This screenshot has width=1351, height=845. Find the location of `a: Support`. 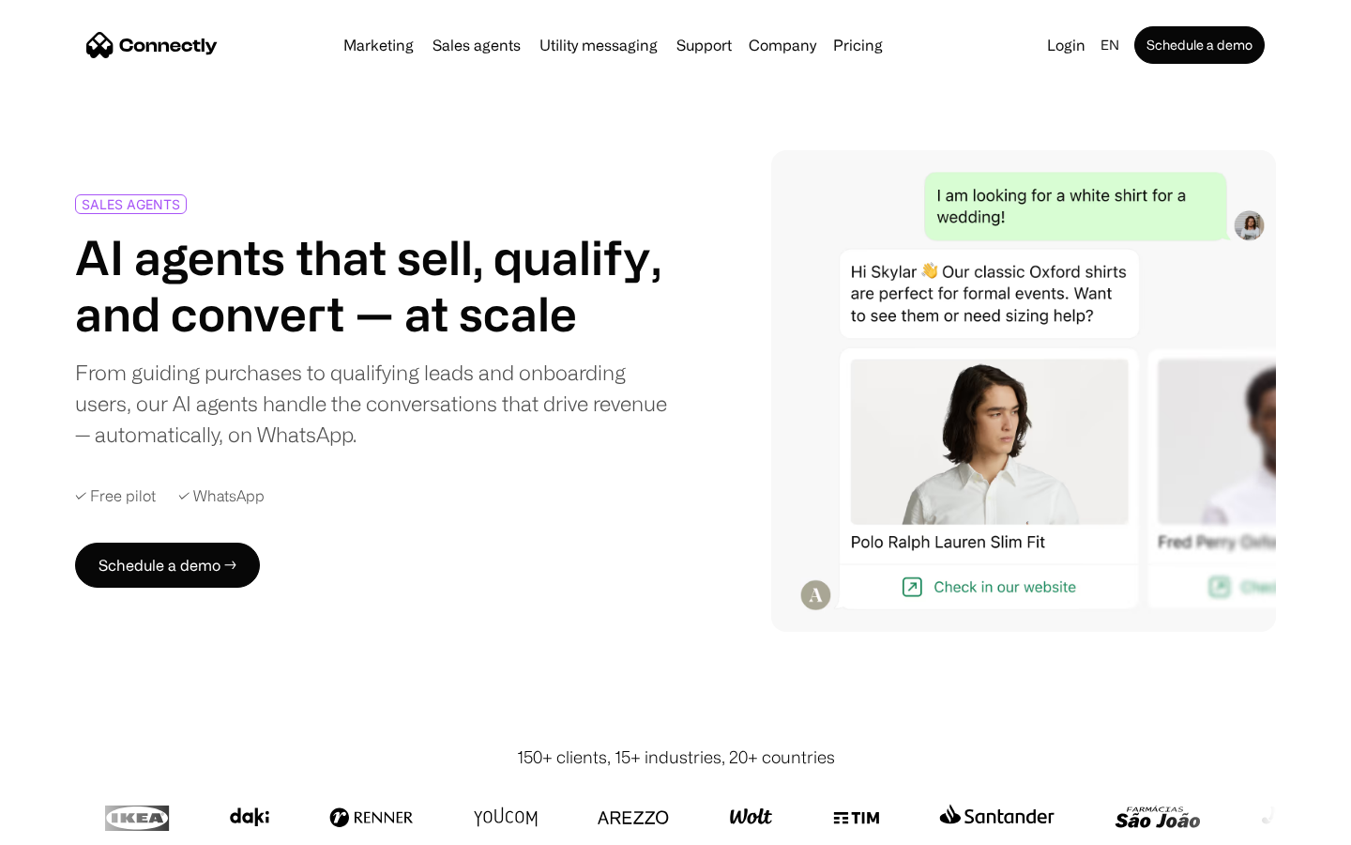

a: Support is located at coordinates (704, 45).